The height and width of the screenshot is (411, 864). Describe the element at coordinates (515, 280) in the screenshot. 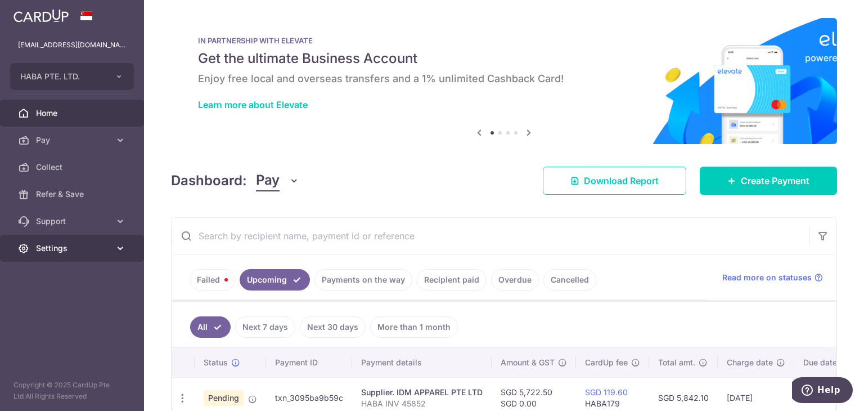

I see `a: Overdue` at that location.